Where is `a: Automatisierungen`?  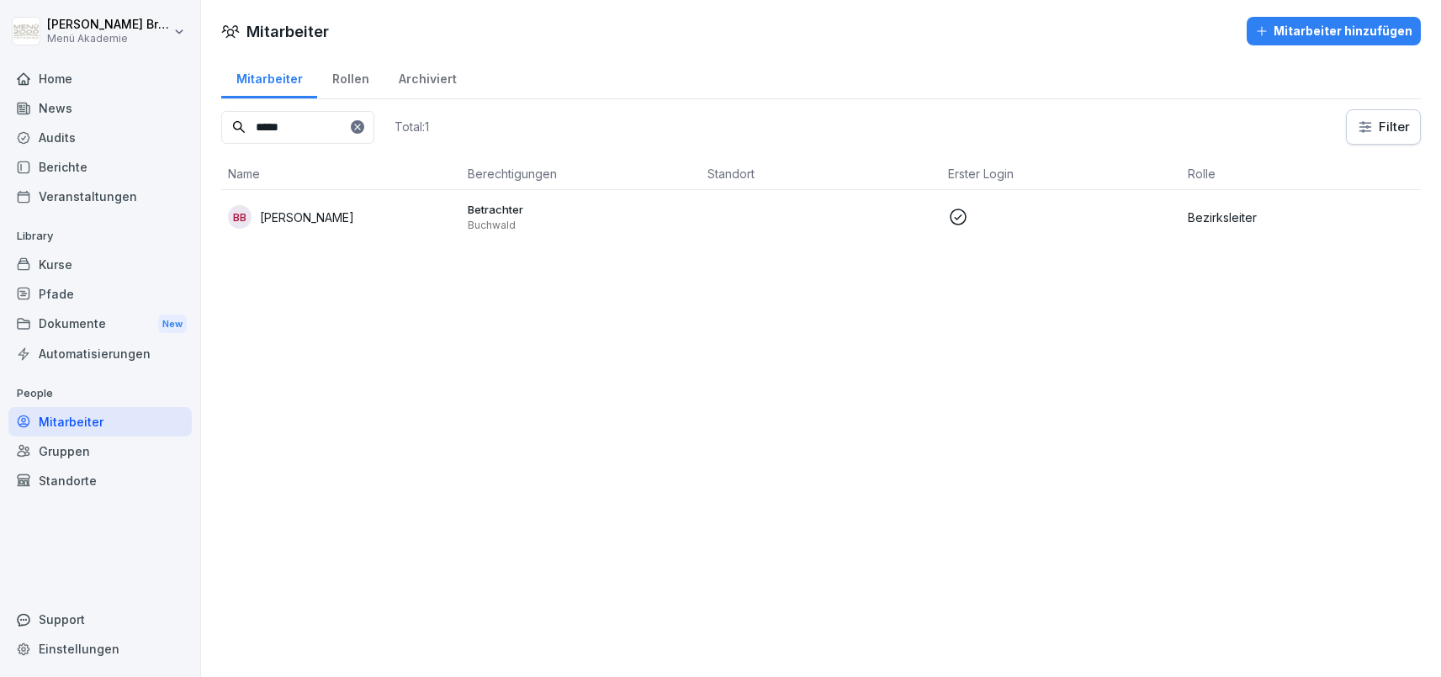 a: Automatisierungen is located at coordinates (100, 353).